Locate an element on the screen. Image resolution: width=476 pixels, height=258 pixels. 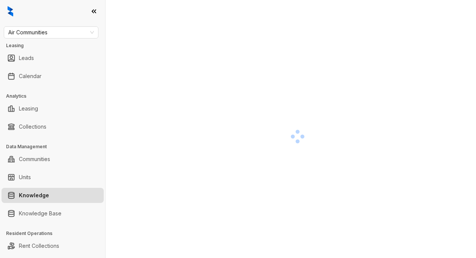
a: Collections is located at coordinates (32, 127).